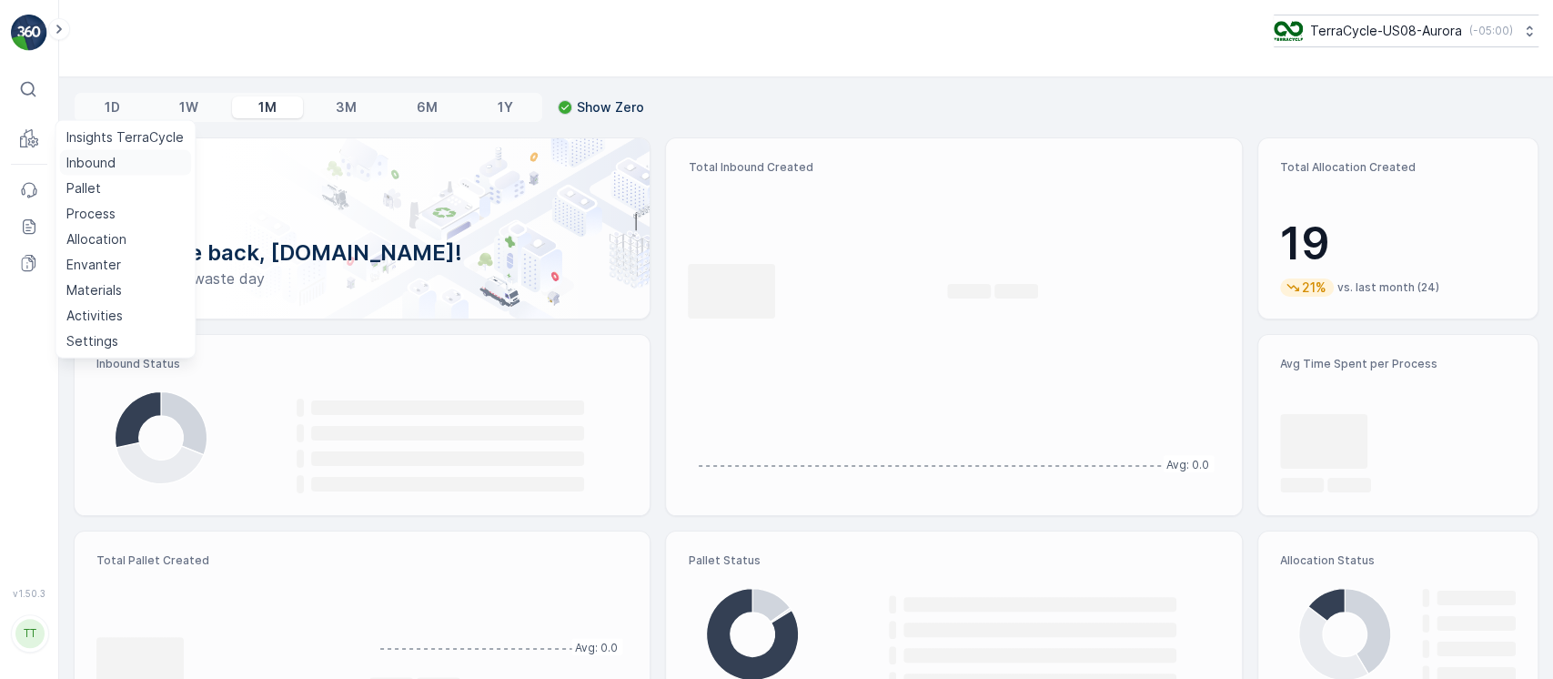 This screenshot has width=1553, height=679. Describe the element at coordinates (1398, 364) in the screenshot. I see `p: Avg Time Spent per Process` at that location.